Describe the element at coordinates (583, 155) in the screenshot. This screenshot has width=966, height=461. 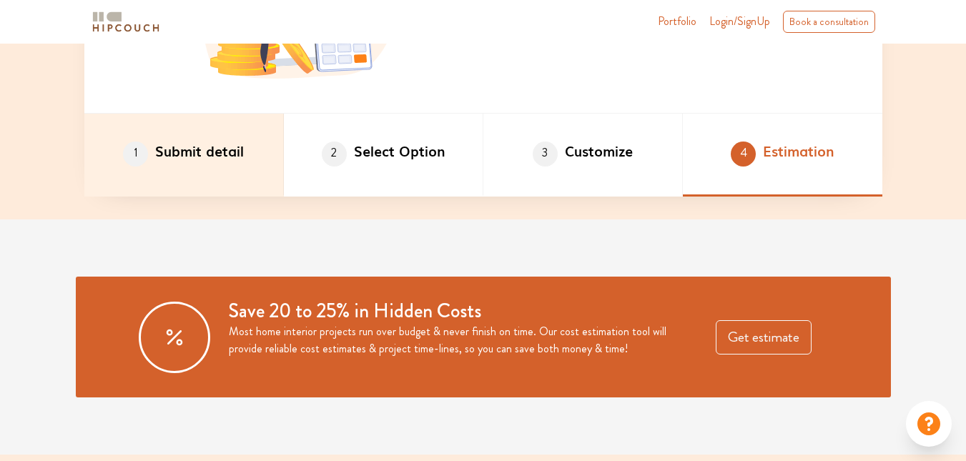
I see `li: Customize` at that location.